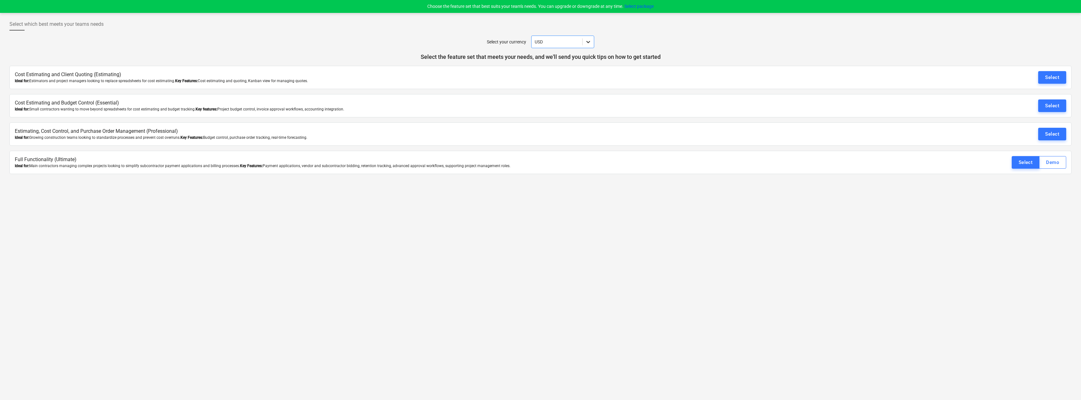 The width and height of the screenshot is (1081, 400). I want to click on div: Widget de chat, so click(1065, 385).